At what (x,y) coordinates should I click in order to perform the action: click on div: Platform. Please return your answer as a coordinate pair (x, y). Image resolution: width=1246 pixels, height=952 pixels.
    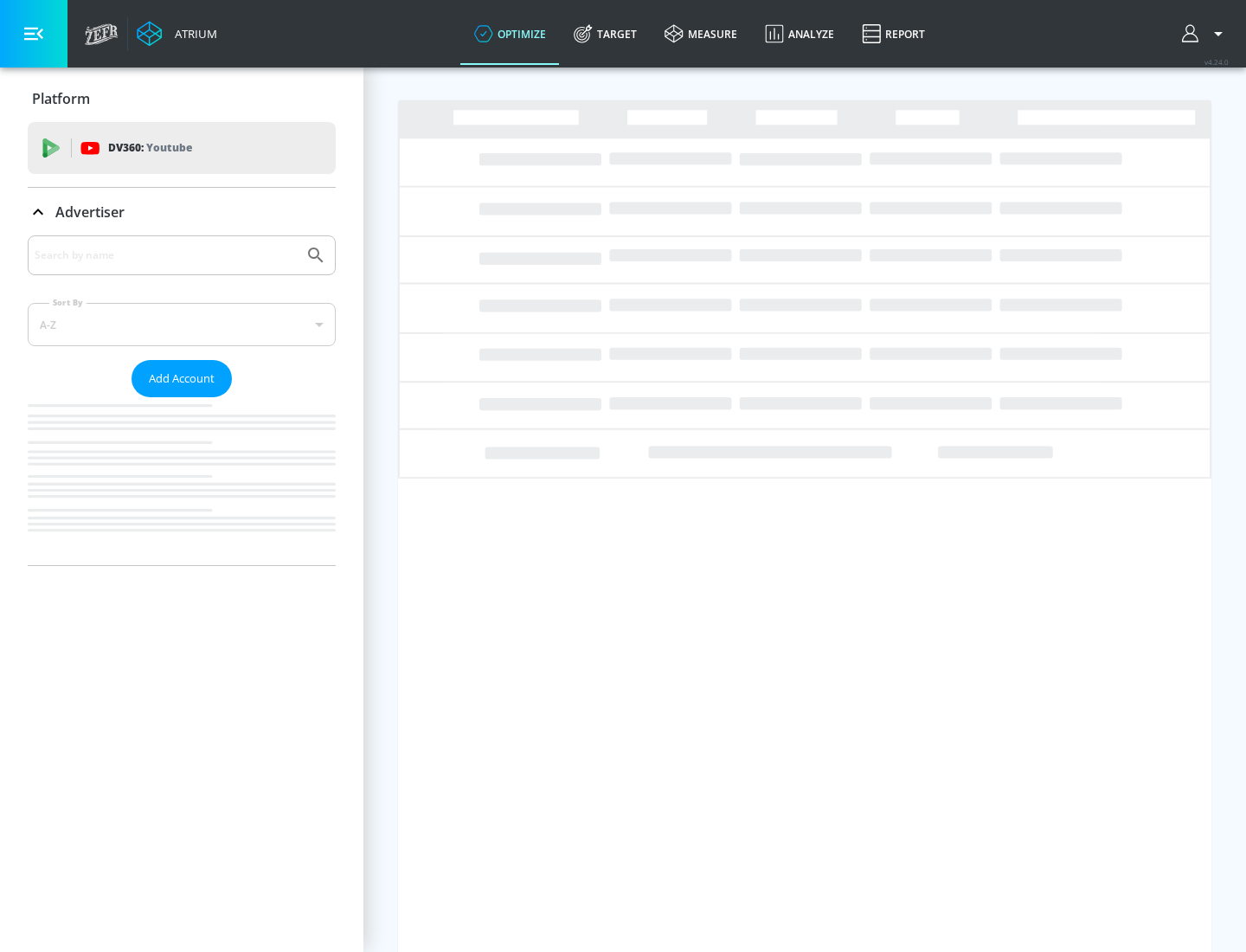
    Looking at the image, I should click on (182, 99).